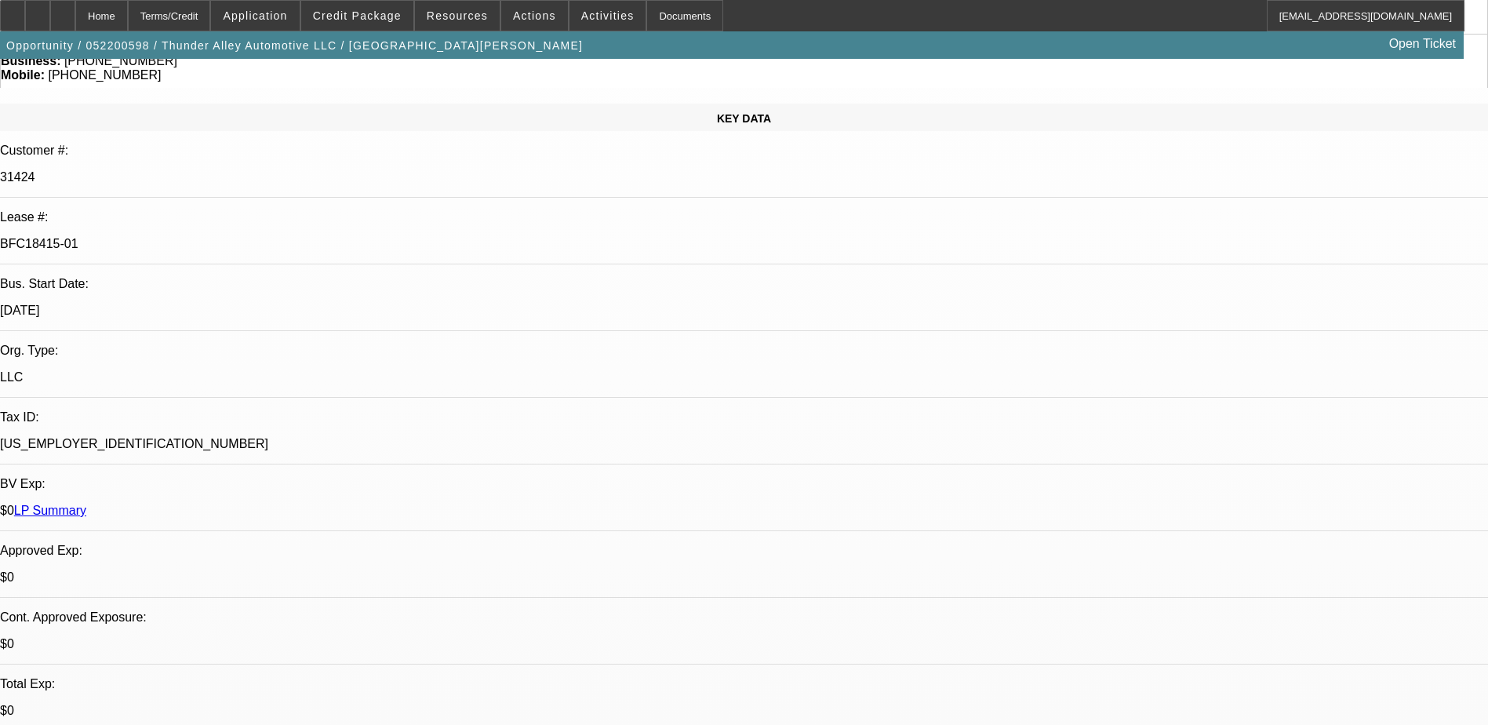  Describe the element at coordinates (357, 16) in the screenshot. I see `span: Credit Package` at that location.